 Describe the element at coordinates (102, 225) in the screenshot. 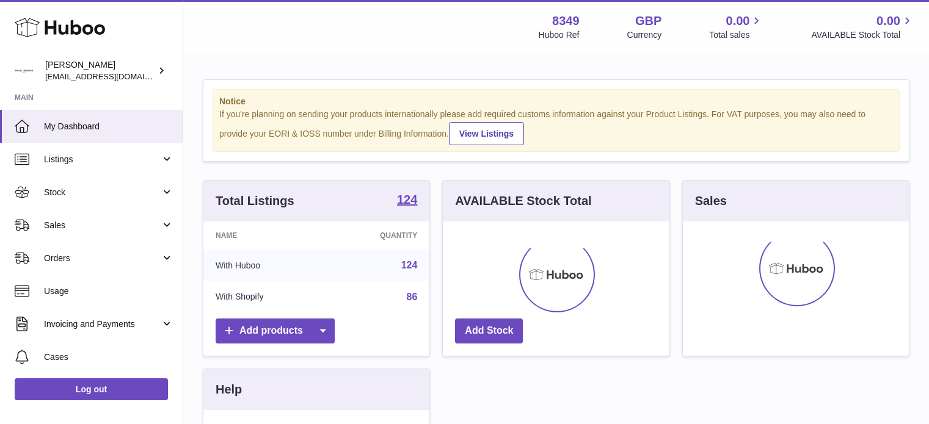

I see `span: Sales` at that location.